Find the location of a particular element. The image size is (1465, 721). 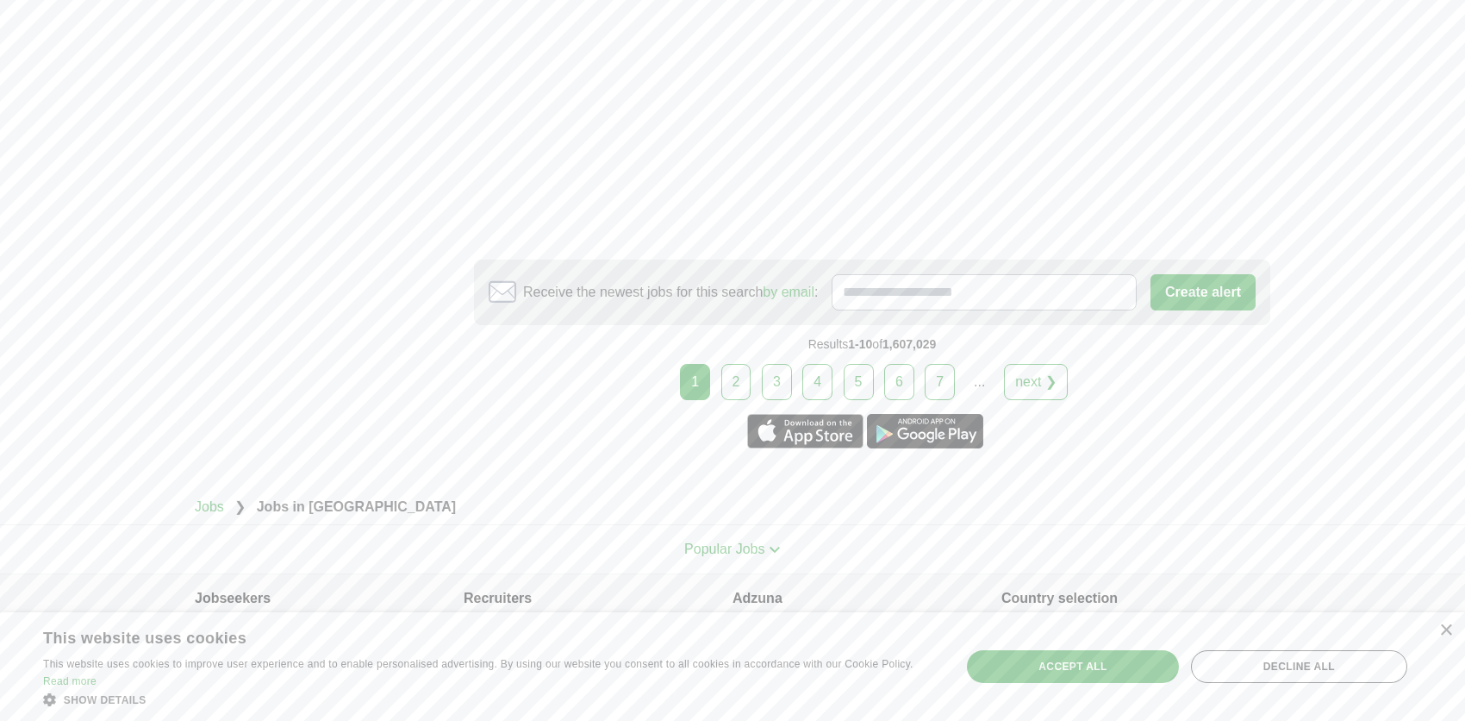

a: 2 is located at coordinates (736, 382).